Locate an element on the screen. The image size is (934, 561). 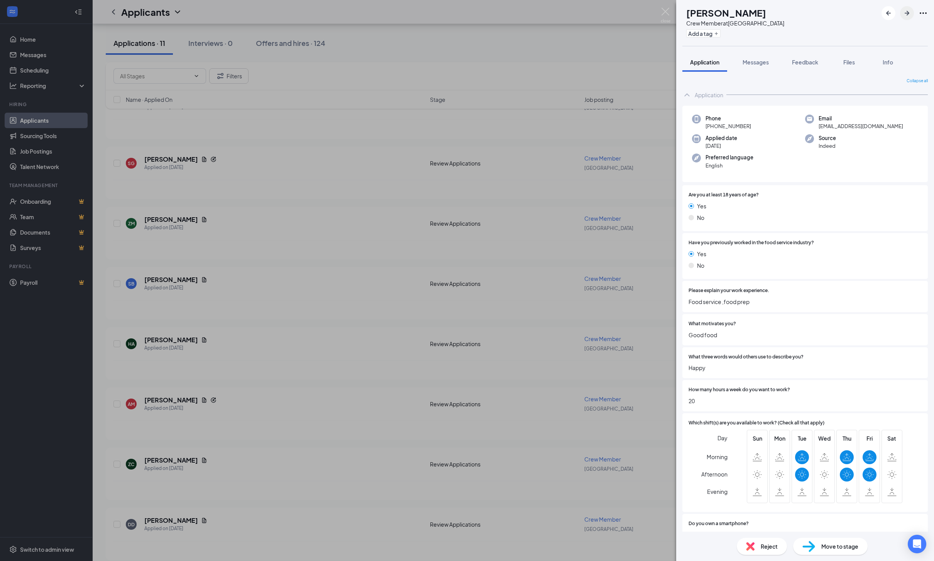
span: Move to stage is located at coordinates (840, 546).